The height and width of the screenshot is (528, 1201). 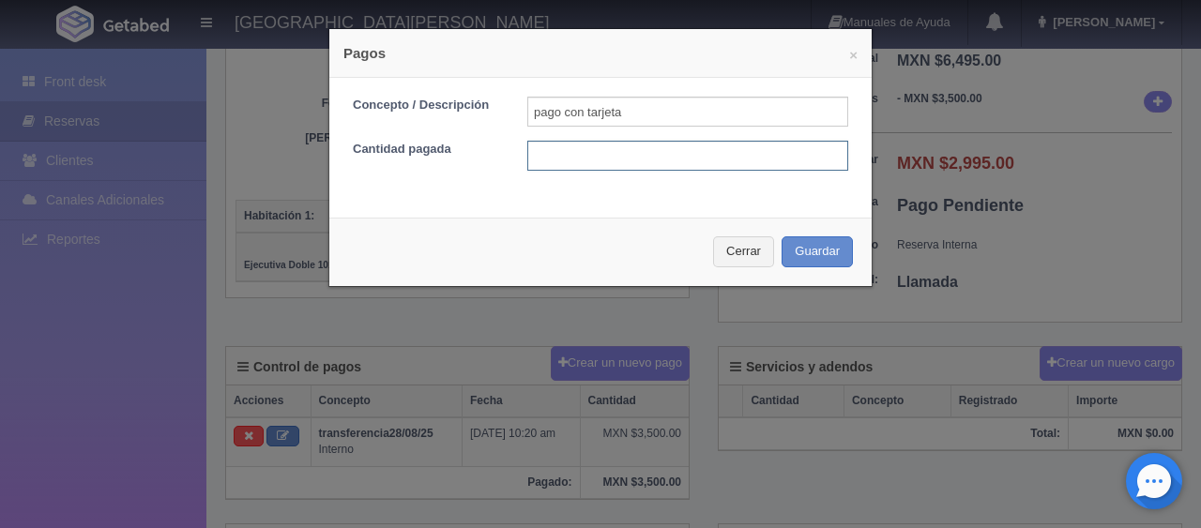 What do you see at coordinates (817, 252) in the screenshot?
I see `button: Guardar` at bounding box center [817, 252].